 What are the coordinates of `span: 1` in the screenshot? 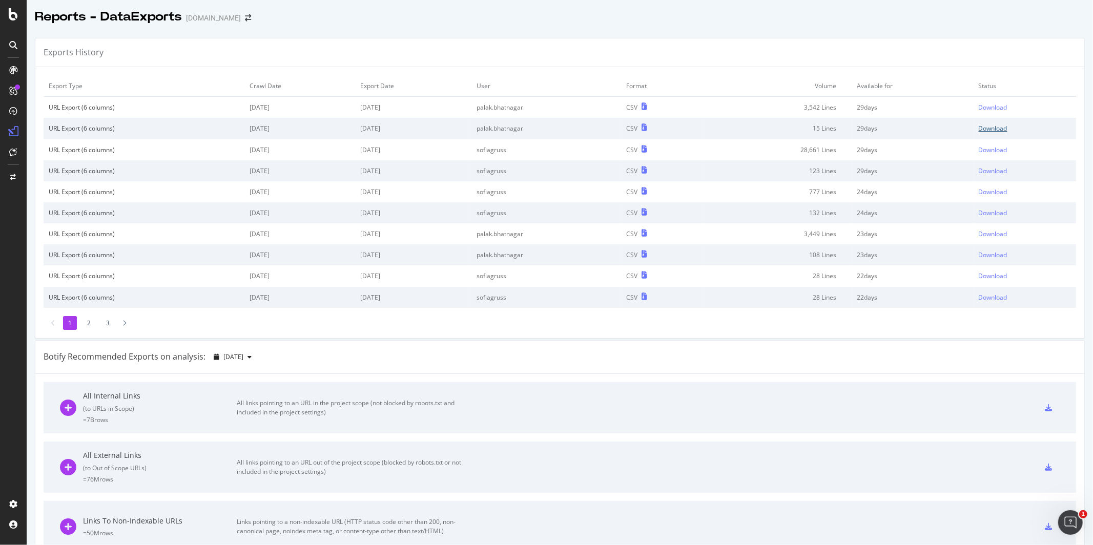 It's located at (1083, 515).